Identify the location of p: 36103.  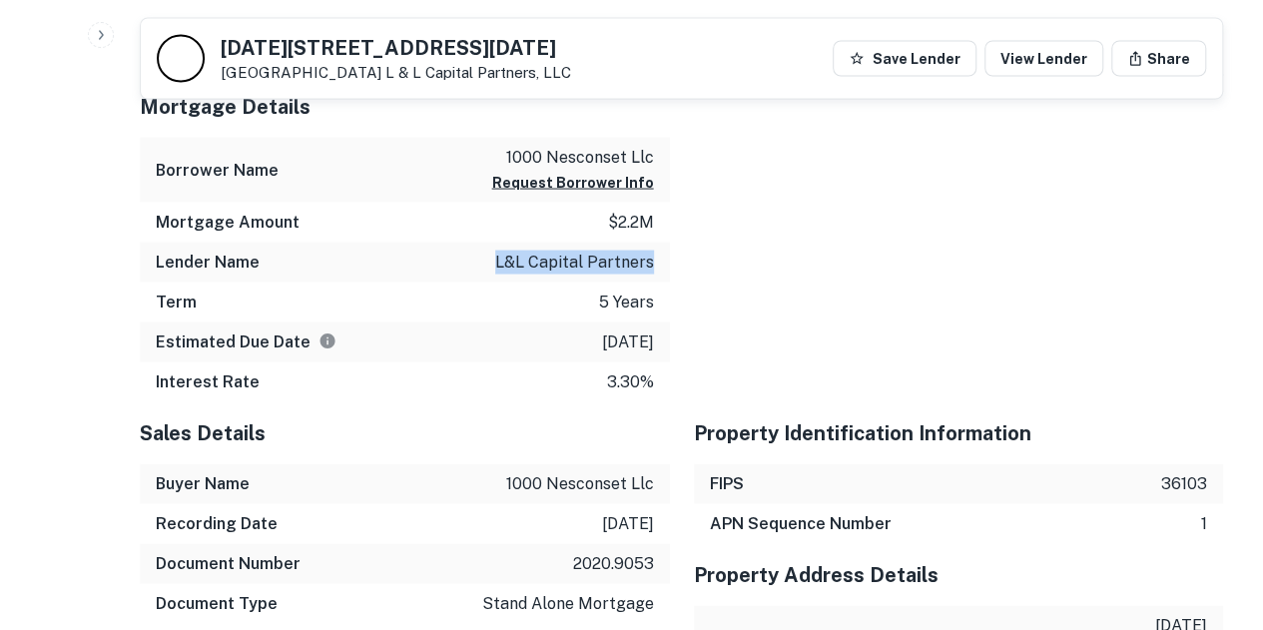
(1184, 484).